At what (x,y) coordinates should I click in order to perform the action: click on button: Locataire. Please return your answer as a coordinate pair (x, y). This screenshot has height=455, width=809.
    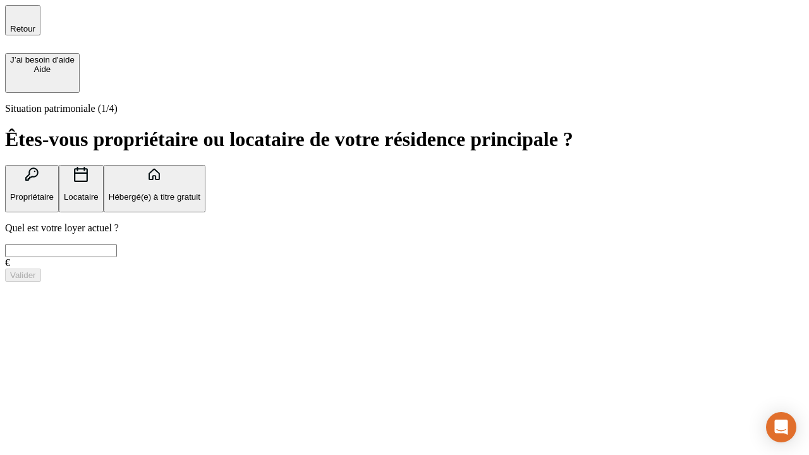
    Looking at the image, I should click on (81, 188).